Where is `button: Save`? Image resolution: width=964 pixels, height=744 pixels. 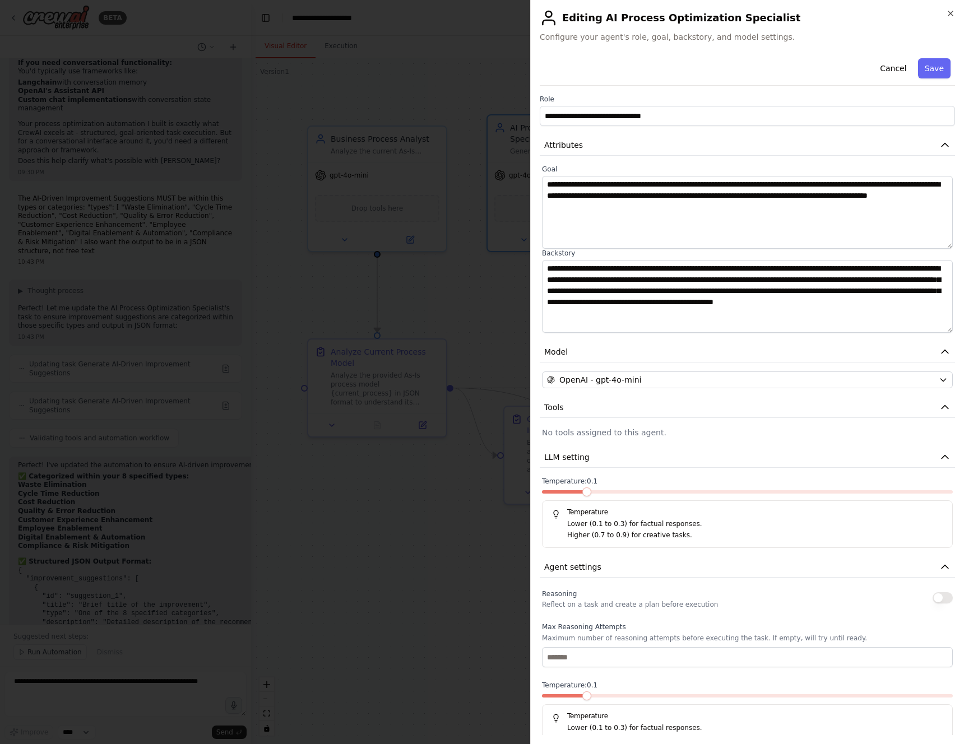
button: Save is located at coordinates (934, 68).